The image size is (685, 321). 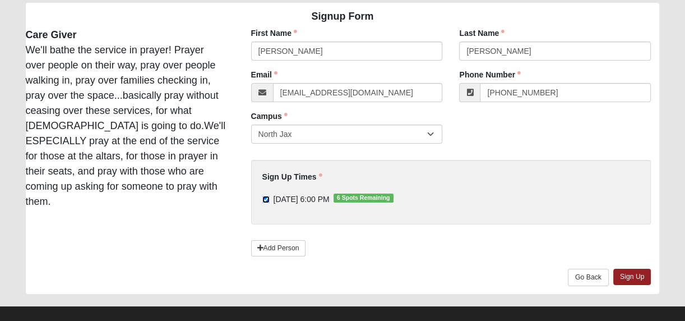 I want to click on div: We'll bathe the service in prayer! Prayer over people on their way, pray over people walking in, ..., so click(x=126, y=118).